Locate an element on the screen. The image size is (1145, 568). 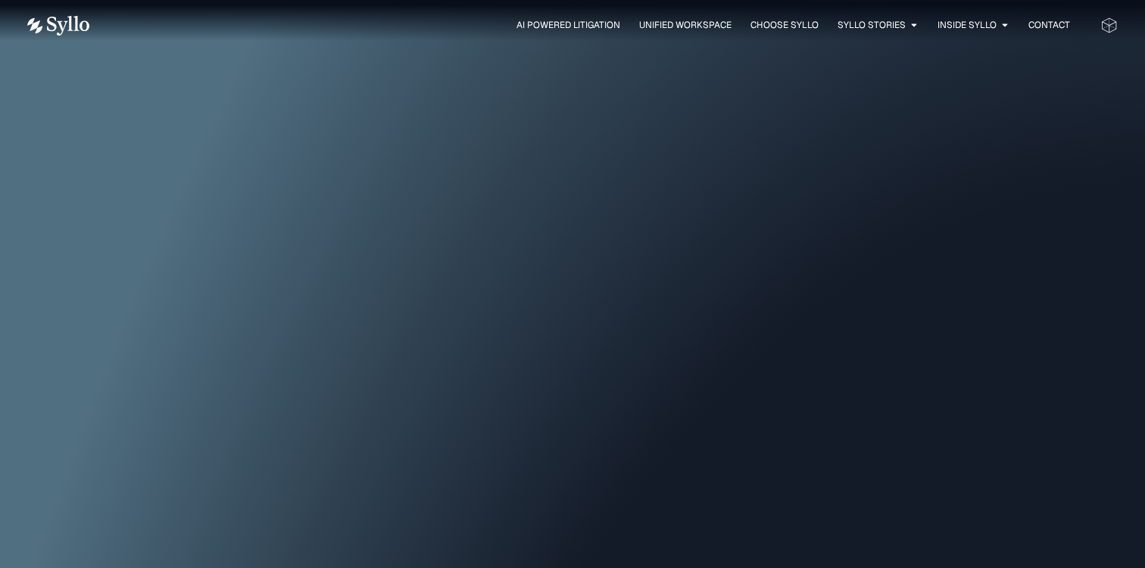
span: Inside Syllo is located at coordinates (967, 25).